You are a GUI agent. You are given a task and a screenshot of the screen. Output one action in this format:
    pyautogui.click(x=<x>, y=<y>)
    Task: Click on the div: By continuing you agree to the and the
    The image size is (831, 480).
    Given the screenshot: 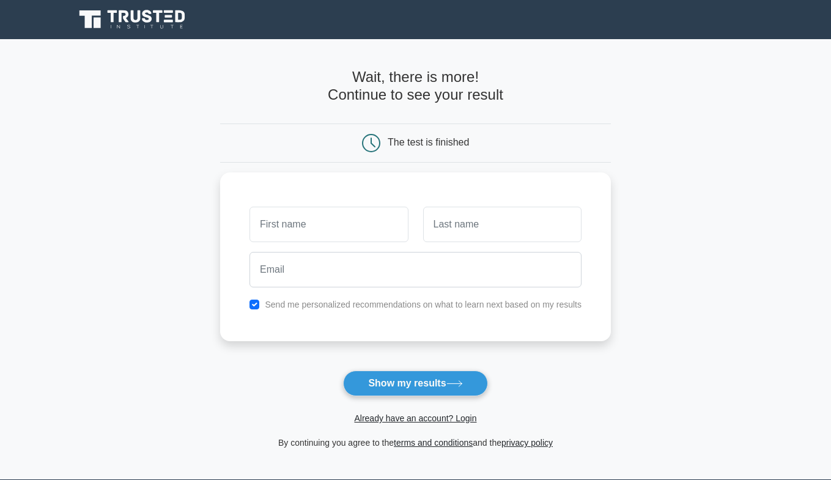 What is the action you would take?
    pyautogui.click(x=415, y=443)
    